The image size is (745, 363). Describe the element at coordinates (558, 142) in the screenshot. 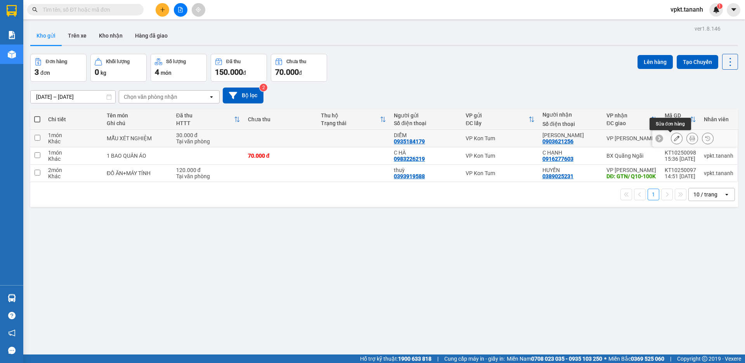

I see `div: 0903621256` at that location.